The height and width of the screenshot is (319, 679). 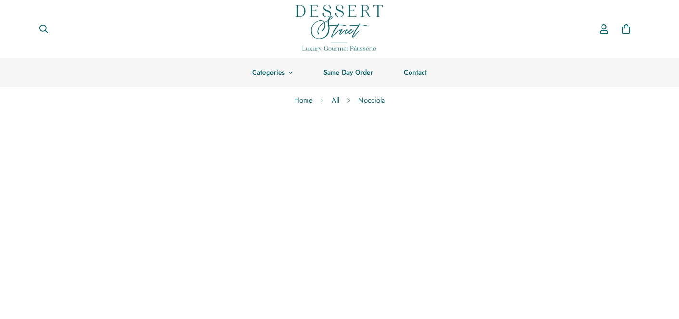 I want to click on a: All, so click(x=335, y=100).